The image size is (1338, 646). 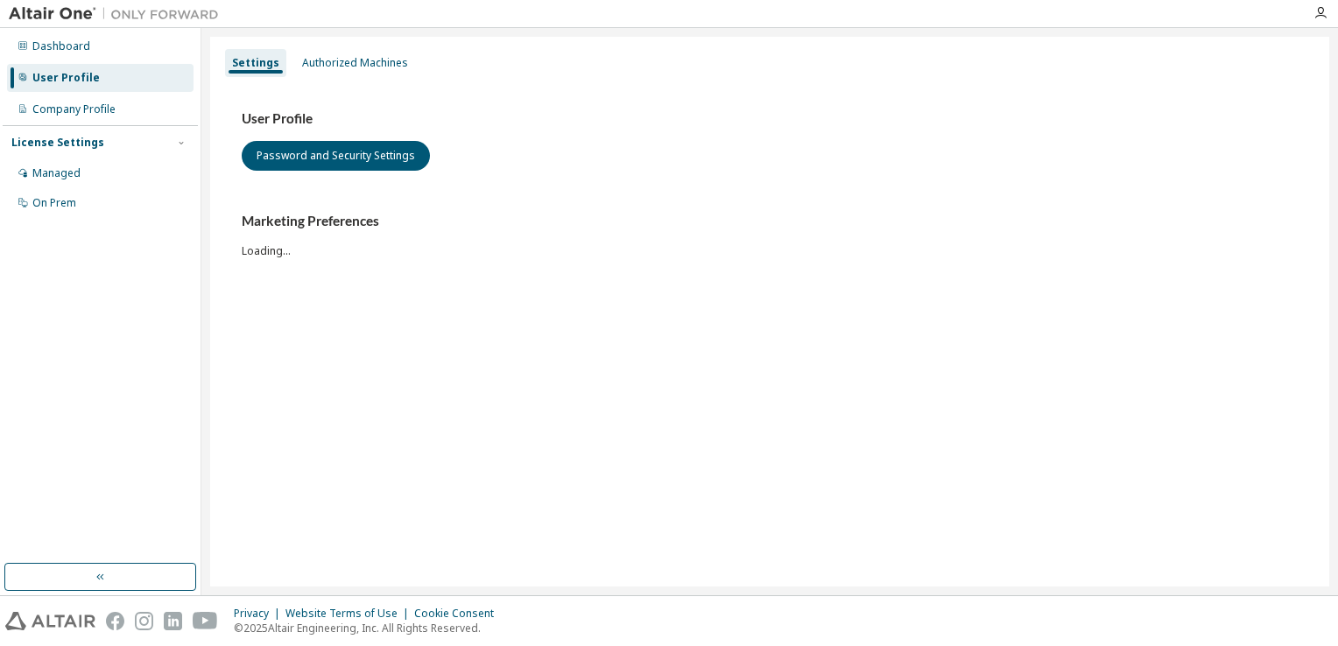 What do you see at coordinates (349, 614) in the screenshot?
I see `div: Website Terms of Use` at bounding box center [349, 614].